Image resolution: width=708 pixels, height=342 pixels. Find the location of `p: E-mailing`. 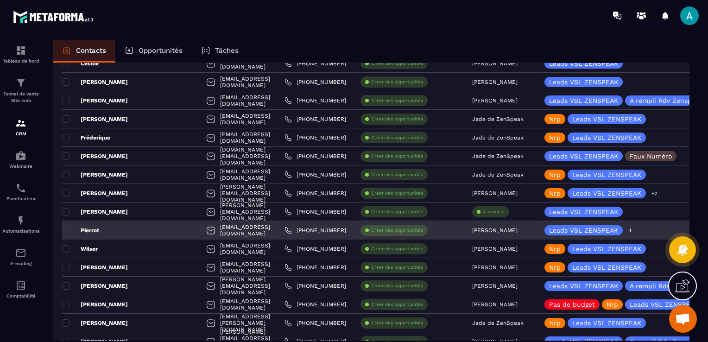

p: E-mailing is located at coordinates (21, 263).